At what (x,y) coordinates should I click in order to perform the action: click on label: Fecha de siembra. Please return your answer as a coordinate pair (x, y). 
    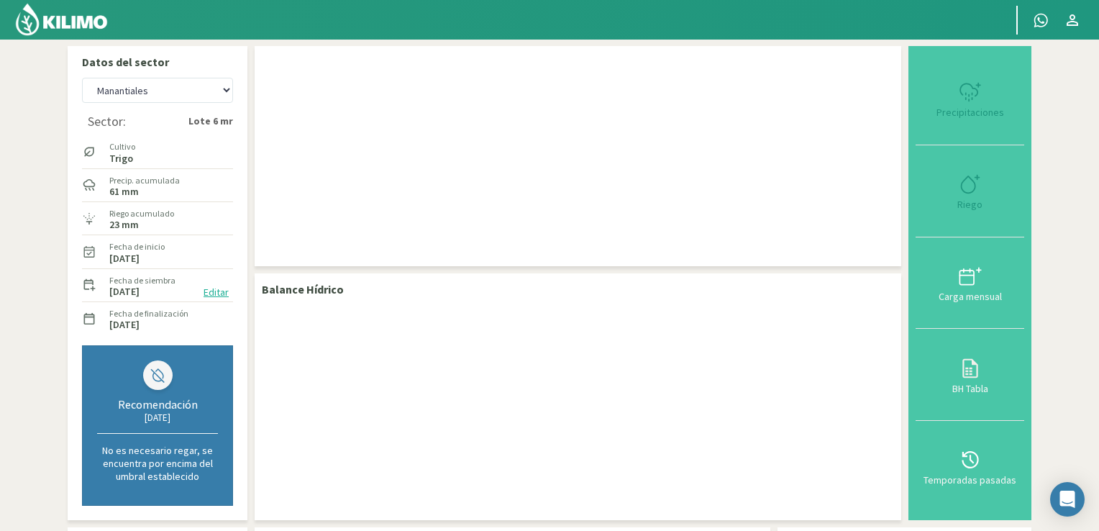
    Looking at the image, I should click on (142, 280).